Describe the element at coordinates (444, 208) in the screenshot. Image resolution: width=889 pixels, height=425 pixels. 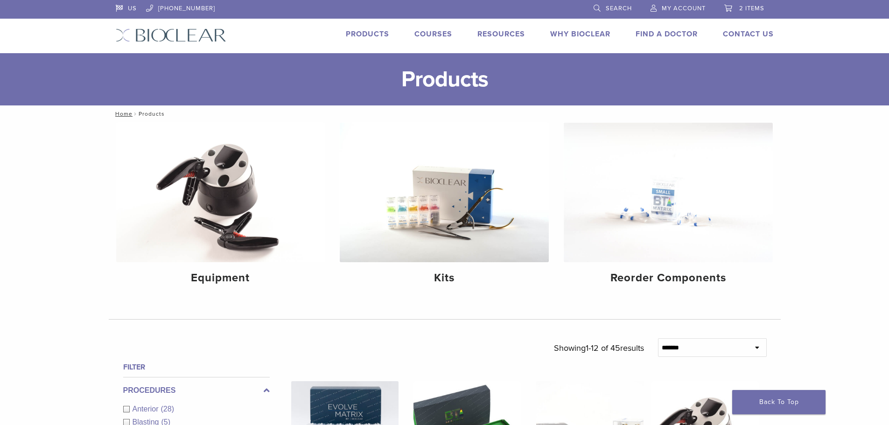
I see `a: Kits` at that location.